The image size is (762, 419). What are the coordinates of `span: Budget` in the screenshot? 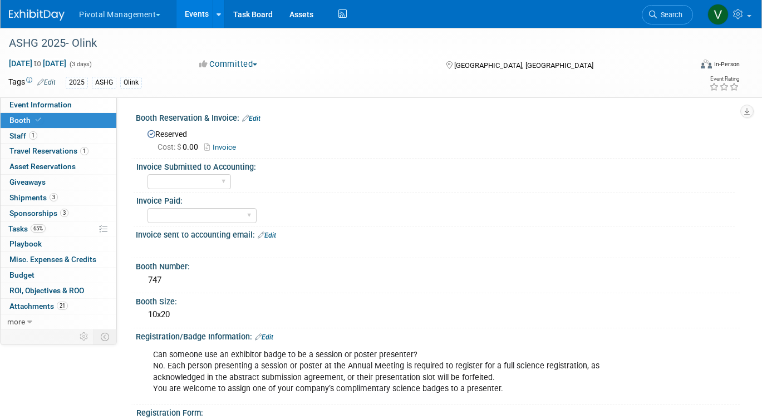 It's located at (22, 275).